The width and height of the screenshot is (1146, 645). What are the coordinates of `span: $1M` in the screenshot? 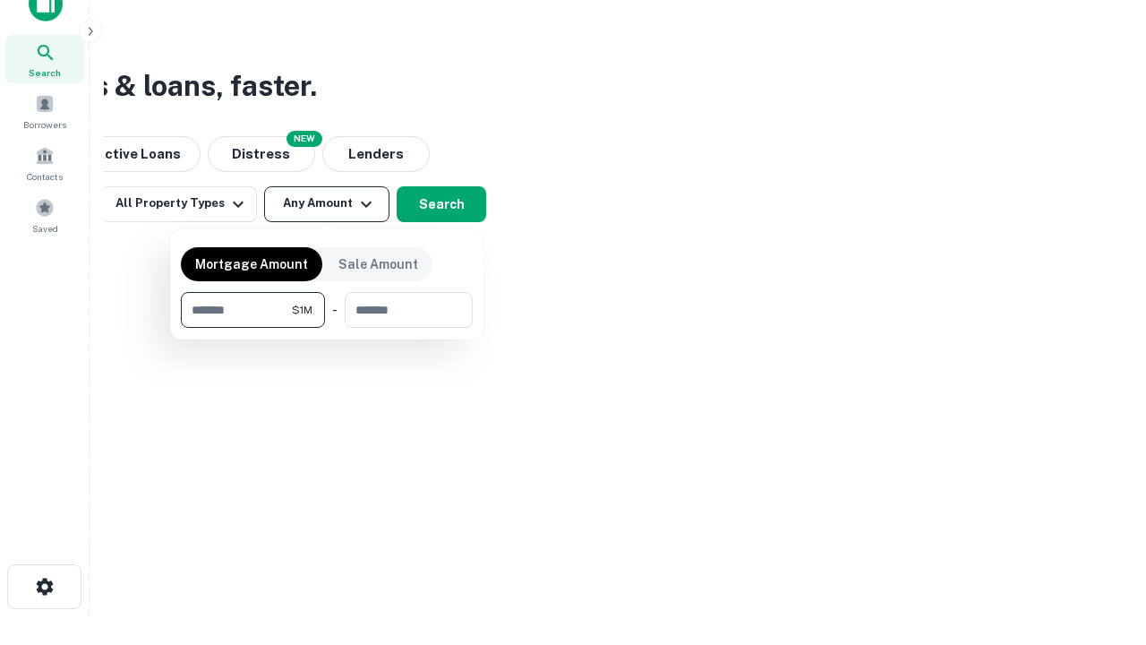 It's located at (302, 310).